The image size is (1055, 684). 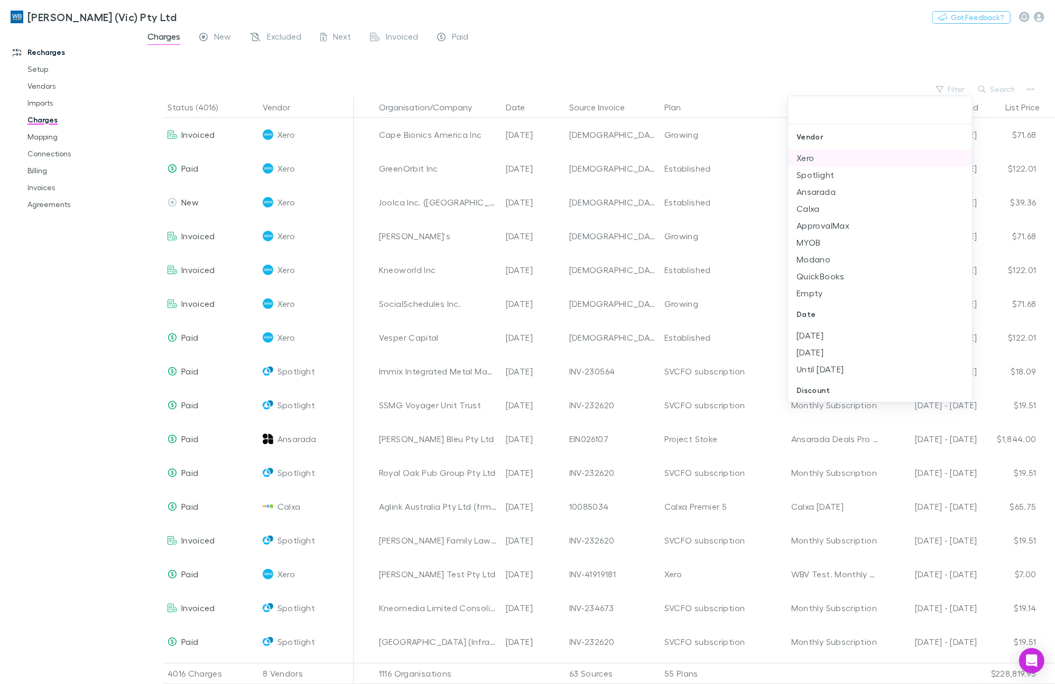 I want to click on li: Modano, so click(x=880, y=259).